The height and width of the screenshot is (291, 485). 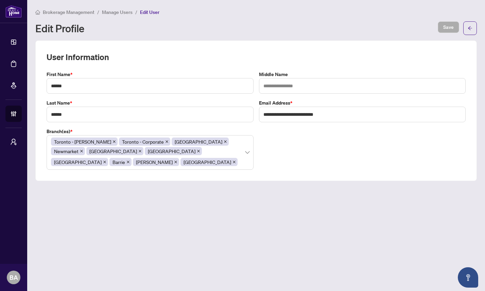 What do you see at coordinates (470, 28) in the screenshot?
I see `span: arrow-left` at bounding box center [470, 28].